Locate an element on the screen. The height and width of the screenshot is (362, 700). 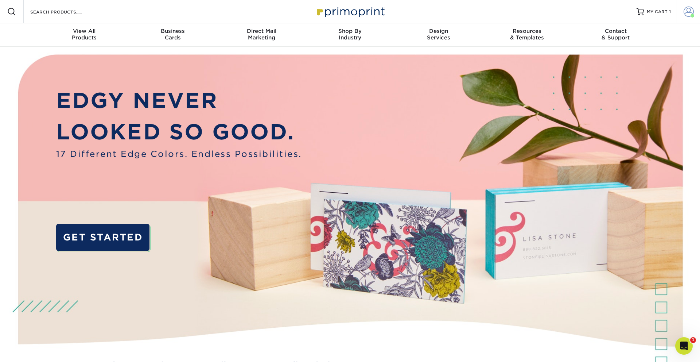
span: Design is located at coordinates (438, 31).